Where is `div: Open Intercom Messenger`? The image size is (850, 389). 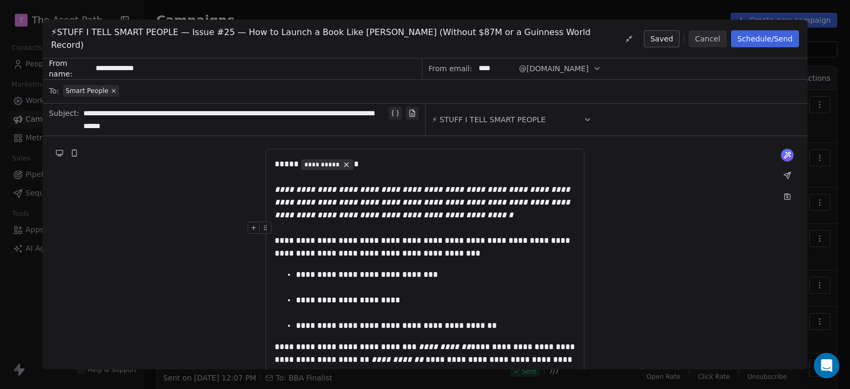
div: Open Intercom Messenger is located at coordinates (826, 365).